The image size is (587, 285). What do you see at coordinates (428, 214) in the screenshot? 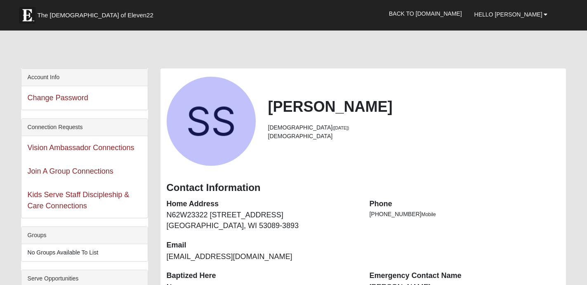
I see `span: Mobile` at bounding box center [428, 214].